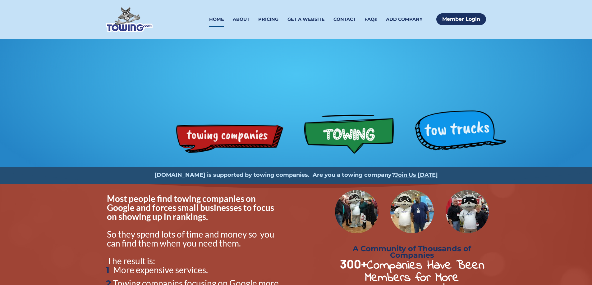 The width and height of the screenshot is (592, 285). Describe the element at coordinates (371, 19) in the screenshot. I see `a: FAQs` at that location.